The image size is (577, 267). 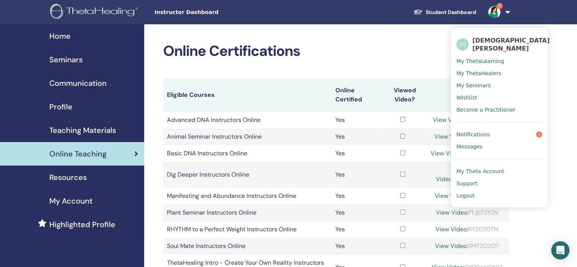 What do you see at coordinates (60, 36) in the screenshot?
I see `span: Home` at bounding box center [60, 36].